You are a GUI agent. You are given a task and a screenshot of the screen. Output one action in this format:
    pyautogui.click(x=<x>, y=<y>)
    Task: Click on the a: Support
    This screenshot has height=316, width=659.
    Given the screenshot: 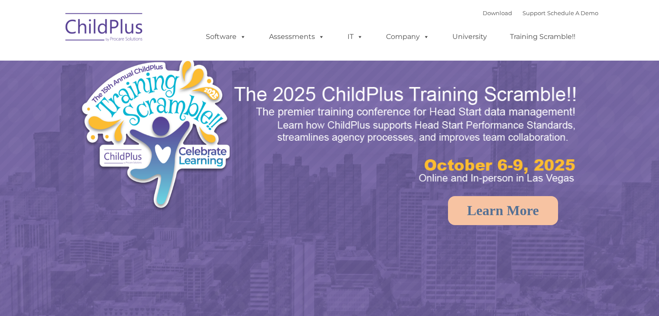 What is the action you would take?
    pyautogui.click(x=534, y=13)
    